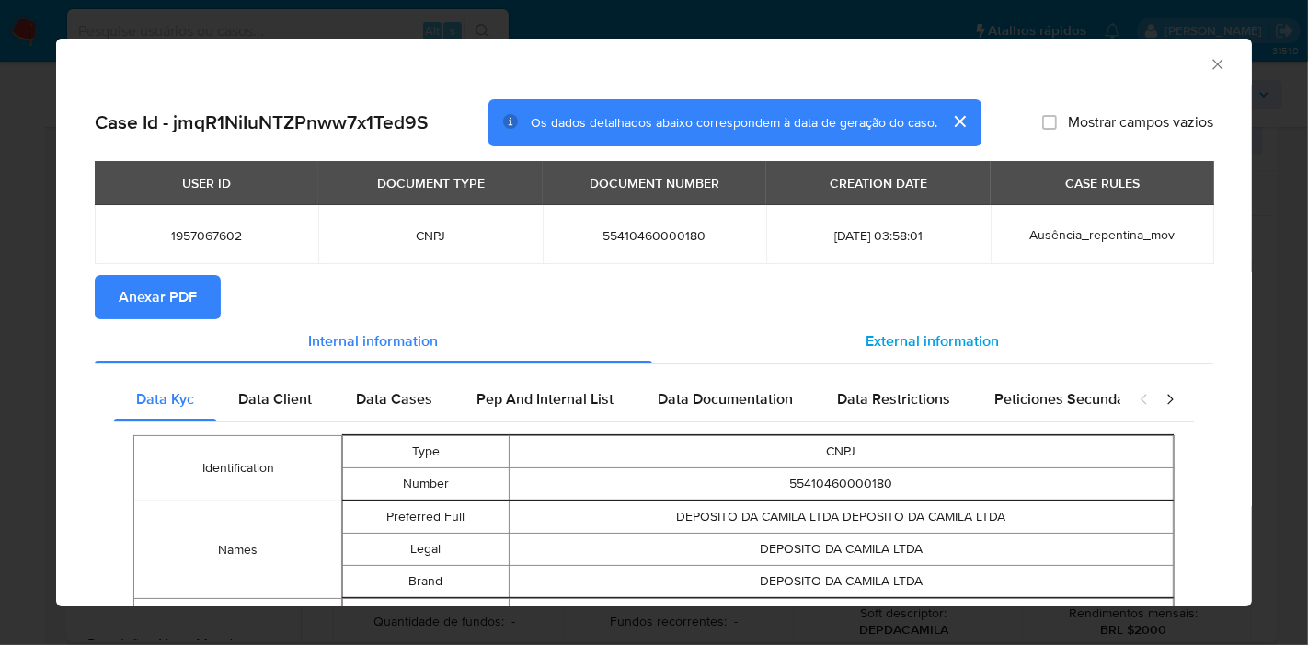  What do you see at coordinates (879, 183) in the screenshot?
I see `div: CREATION DATE` at bounding box center [879, 183].